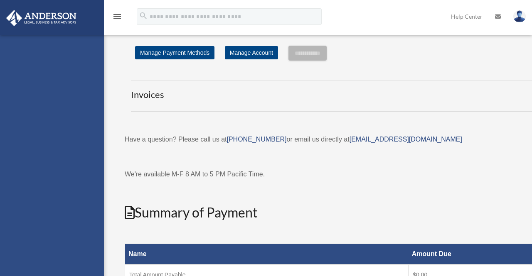  What do you see at coordinates (41, 18) in the screenshot?
I see `img: Anderson Advisors Platinum Portal` at bounding box center [41, 18].